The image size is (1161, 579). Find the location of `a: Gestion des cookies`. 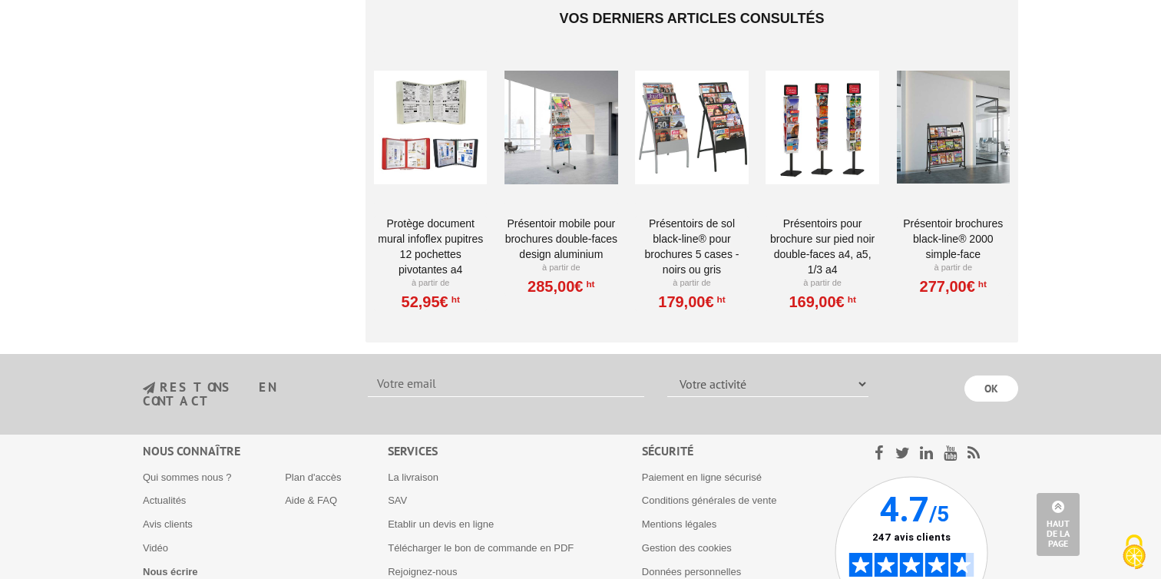

a: Gestion des cookies is located at coordinates (687, 548).